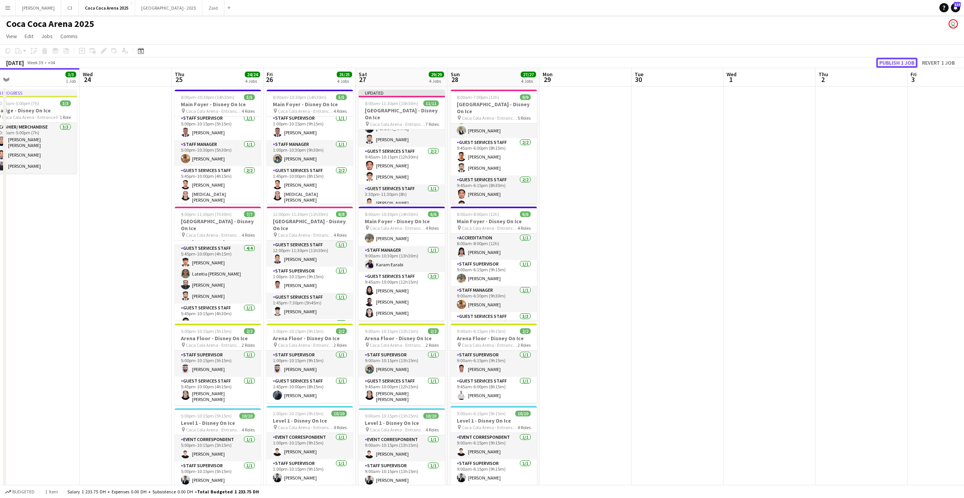 This screenshot has height=498, width=964. What do you see at coordinates (310, 421) in the screenshot?
I see `h3: Level 1 - Disney On Ice` at bounding box center [310, 421].